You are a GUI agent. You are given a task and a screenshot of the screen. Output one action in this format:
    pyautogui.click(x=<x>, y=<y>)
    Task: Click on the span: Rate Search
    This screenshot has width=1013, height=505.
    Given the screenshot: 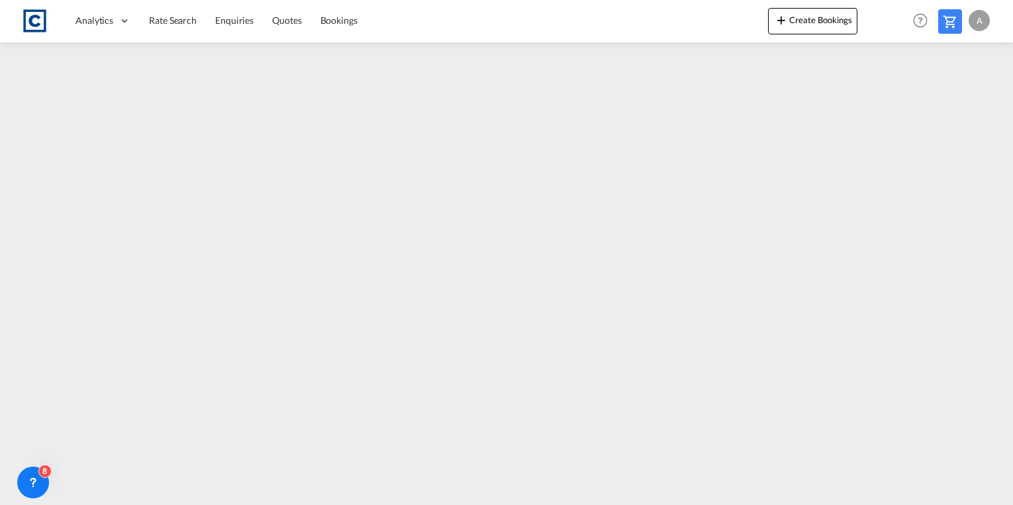 What is the action you would take?
    pyautogui.click(x=173, y=20)
    